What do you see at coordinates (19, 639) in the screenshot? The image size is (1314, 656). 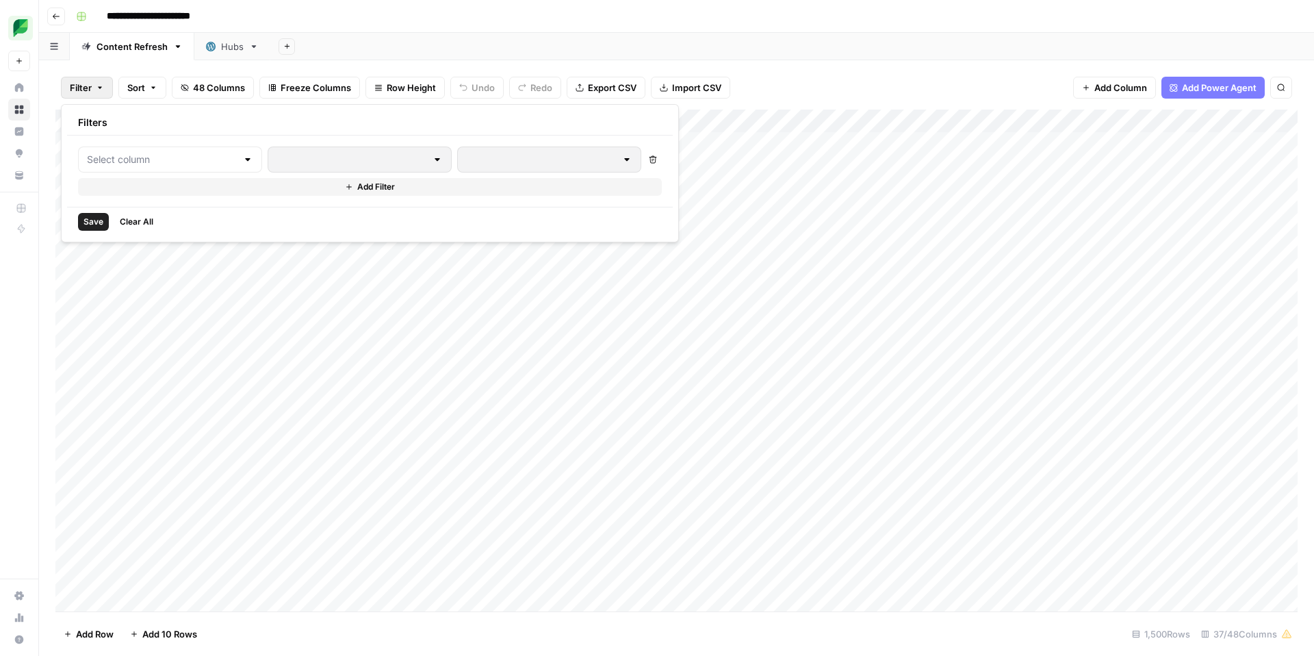 I see `button: Help + Support` at bounding box center [19, 639].